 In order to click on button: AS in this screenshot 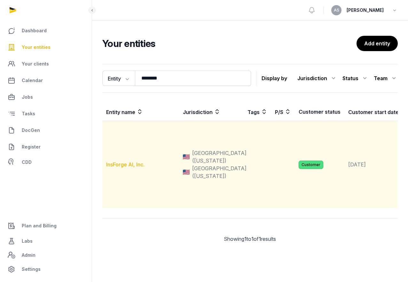, I will do `click(336, 10)`.